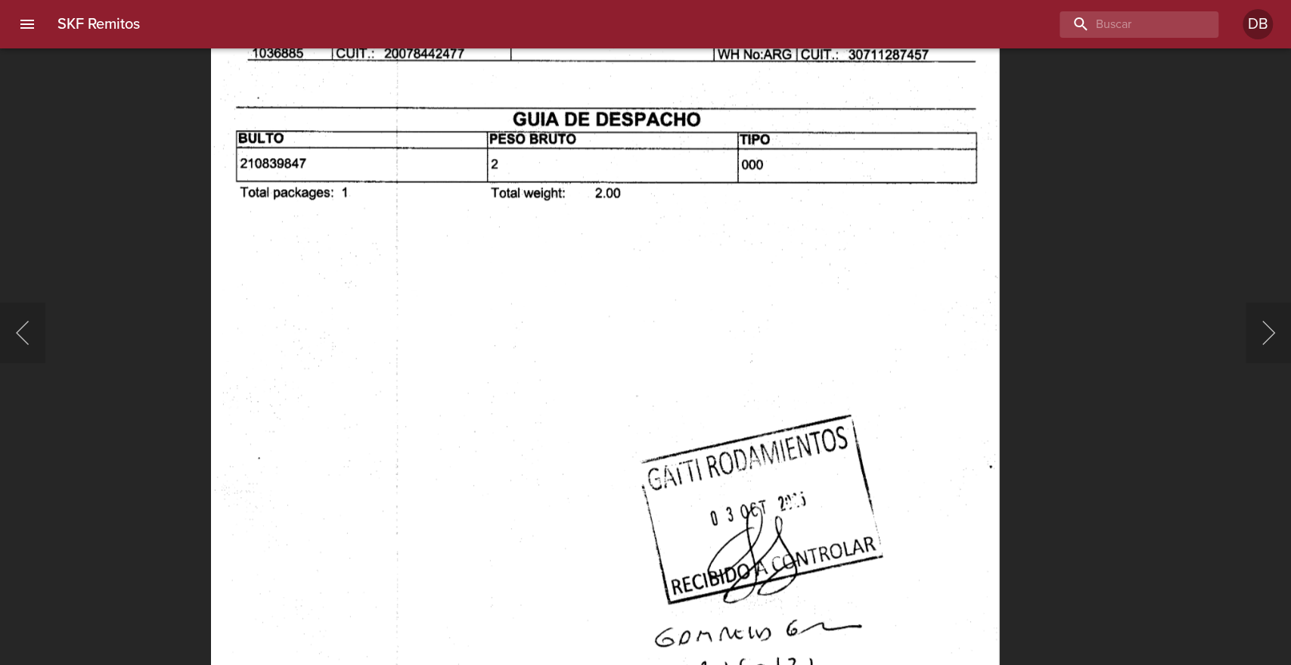 The image size is (1291, 665). What do you see at coordinates (1257, 24) in the screenshot?
I see `div: Abrir información de usuario` at bounding box center [1257, 24].